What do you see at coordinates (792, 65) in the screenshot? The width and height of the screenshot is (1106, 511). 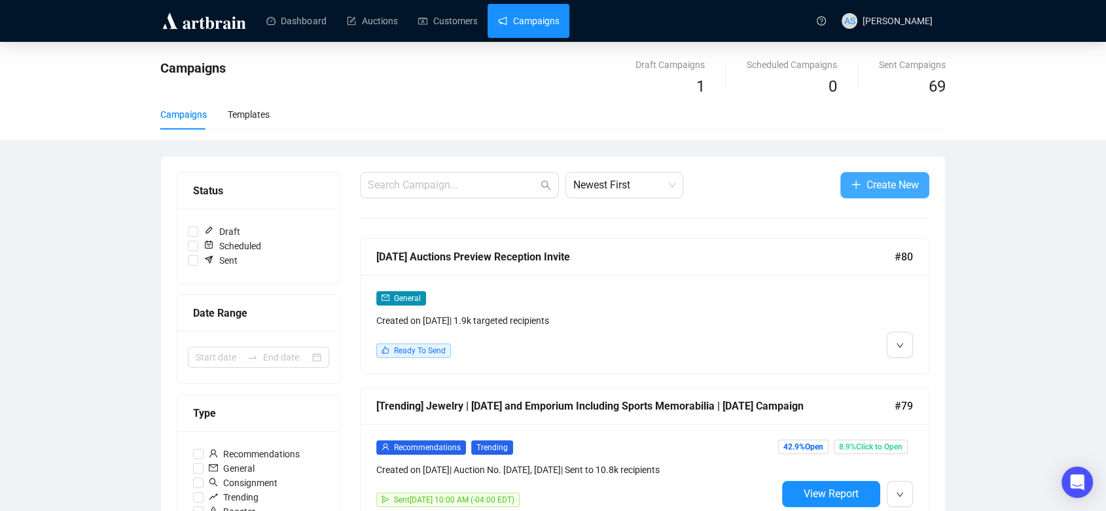 I see `div: Scheduled Campaigns` at bounding box center [792, 65].